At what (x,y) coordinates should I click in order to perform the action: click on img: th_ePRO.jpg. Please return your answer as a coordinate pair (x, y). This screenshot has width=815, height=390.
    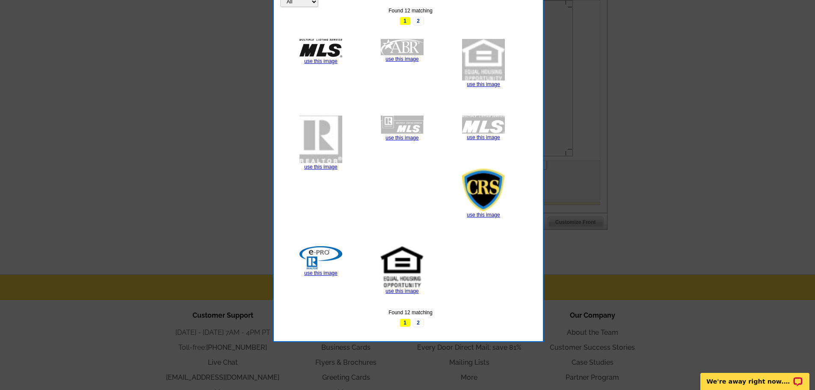
    Looking at the image, I should click on (321, 258).